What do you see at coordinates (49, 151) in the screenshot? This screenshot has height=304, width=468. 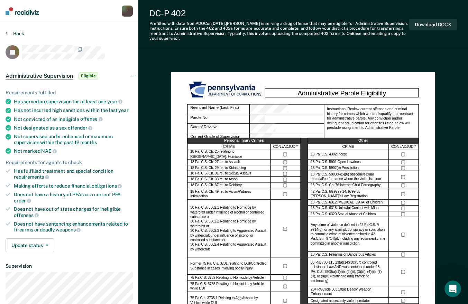 I see `span: NAE` at bounding box center [49, 151].